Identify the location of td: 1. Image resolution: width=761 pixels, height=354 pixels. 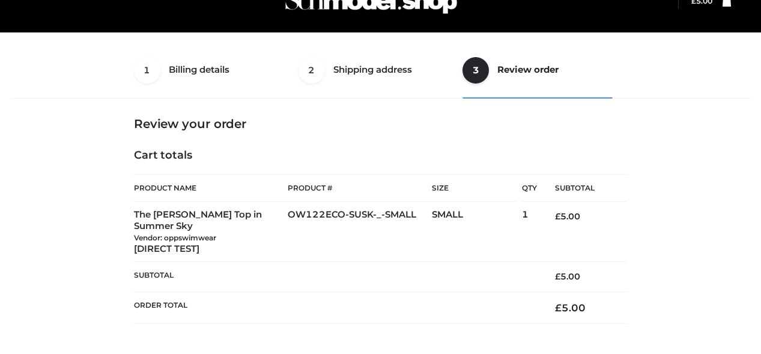
(529, 232).